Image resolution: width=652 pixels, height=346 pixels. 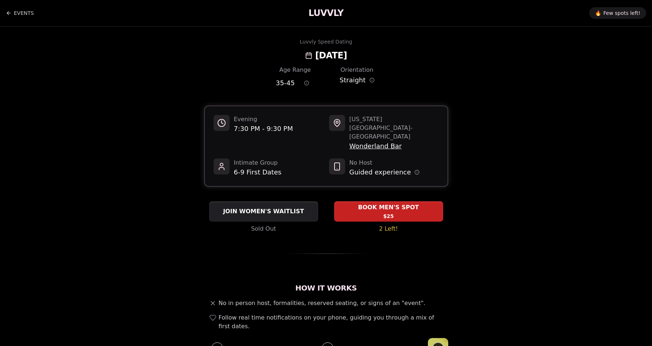 What do you see at coordinates (295, 70) in the screenshot?
I see `div: Age Range` at bounding box center [295, 70].